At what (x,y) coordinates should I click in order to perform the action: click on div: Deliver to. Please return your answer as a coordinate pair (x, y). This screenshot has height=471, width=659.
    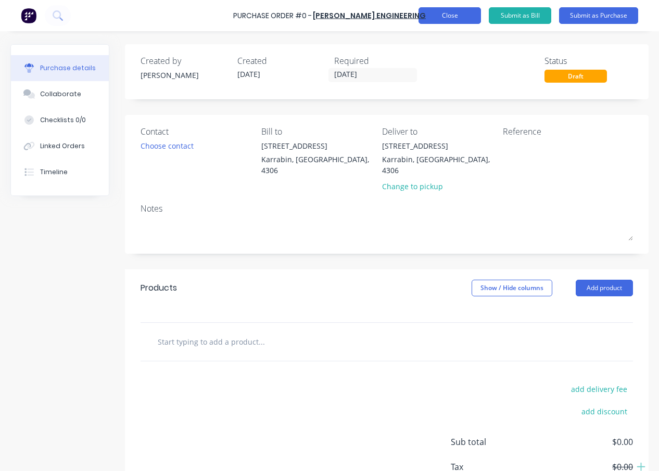
    Looking at the image, I should click on (438, 132).